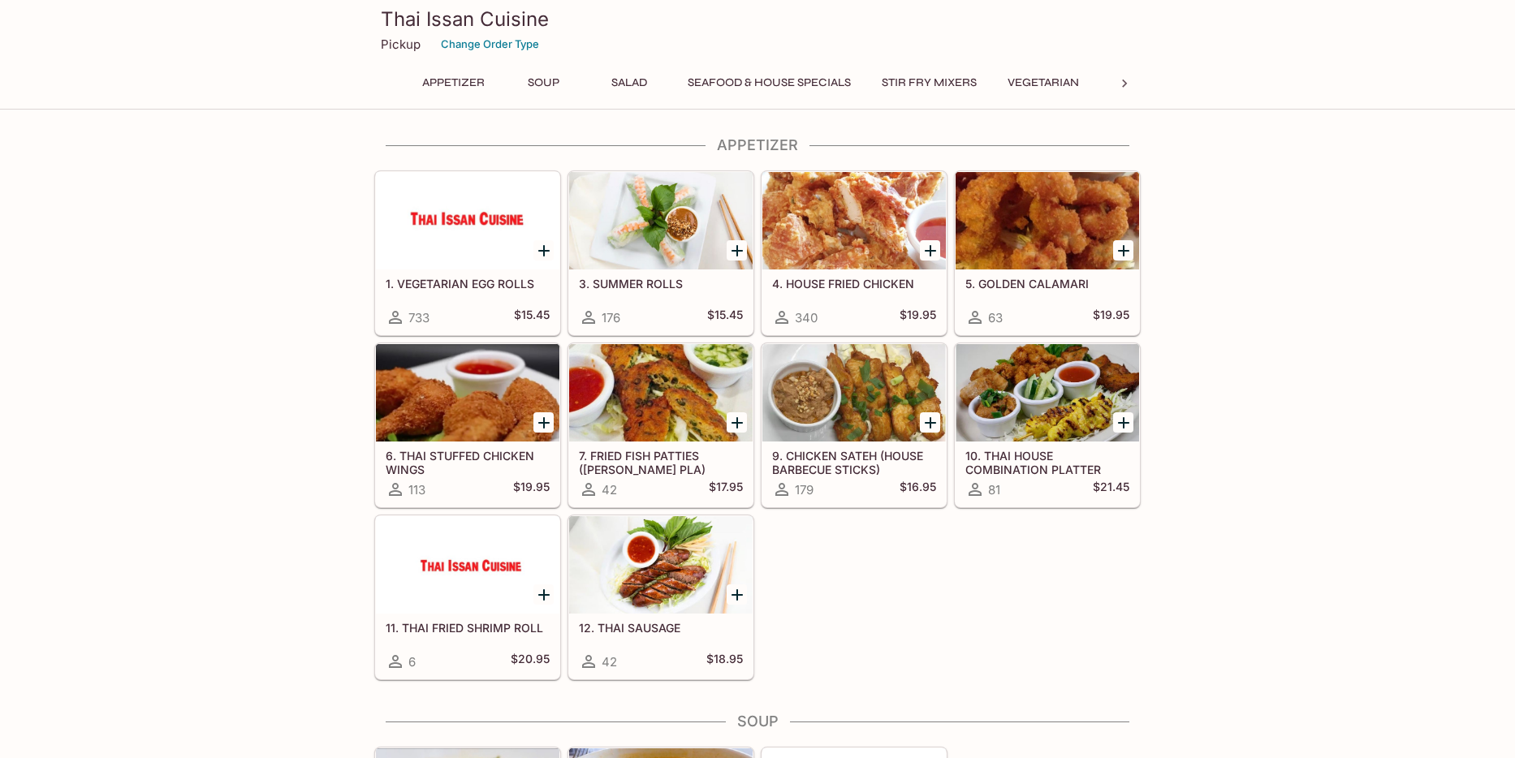 The width and height of the screenshot is (1515, 758). I want to click on p: Pickup, so click(400, 44).